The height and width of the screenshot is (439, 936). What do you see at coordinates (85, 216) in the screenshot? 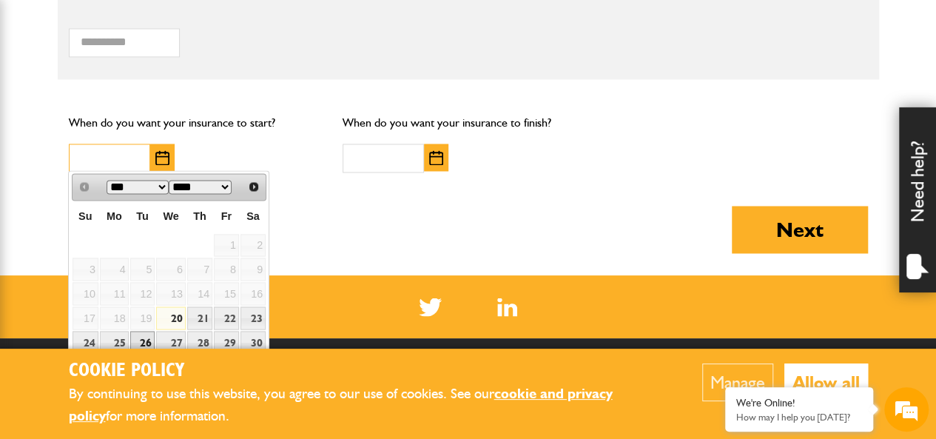
I see `span: Sunday` at bounding box center [85, 216].